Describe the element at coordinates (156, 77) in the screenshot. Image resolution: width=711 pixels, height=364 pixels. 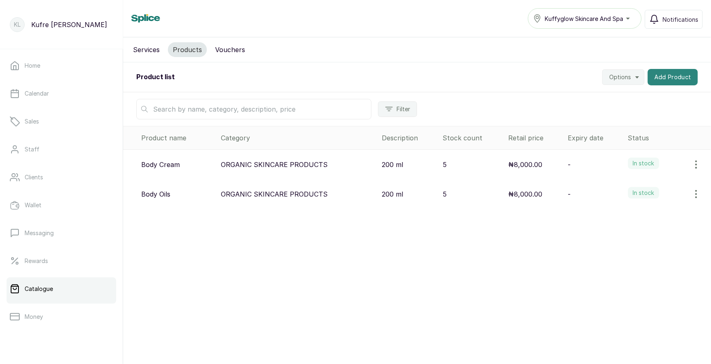
I see `h2: Product list` at that location.